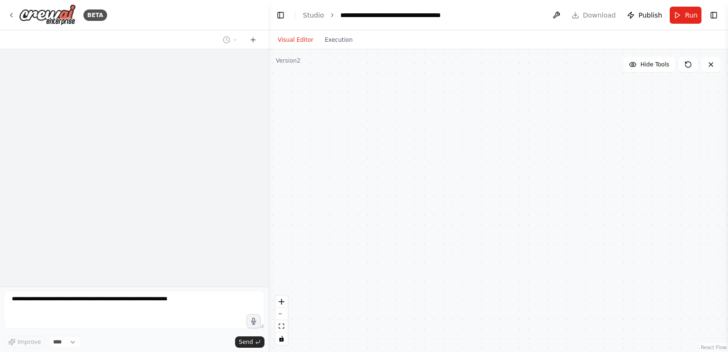 Image resolution: width=728 pixels, height=352 pixels. What do you see at coordinates (282, 314) in the screenshot?
I see `button: zoom out` at bounding box center [282, 314].